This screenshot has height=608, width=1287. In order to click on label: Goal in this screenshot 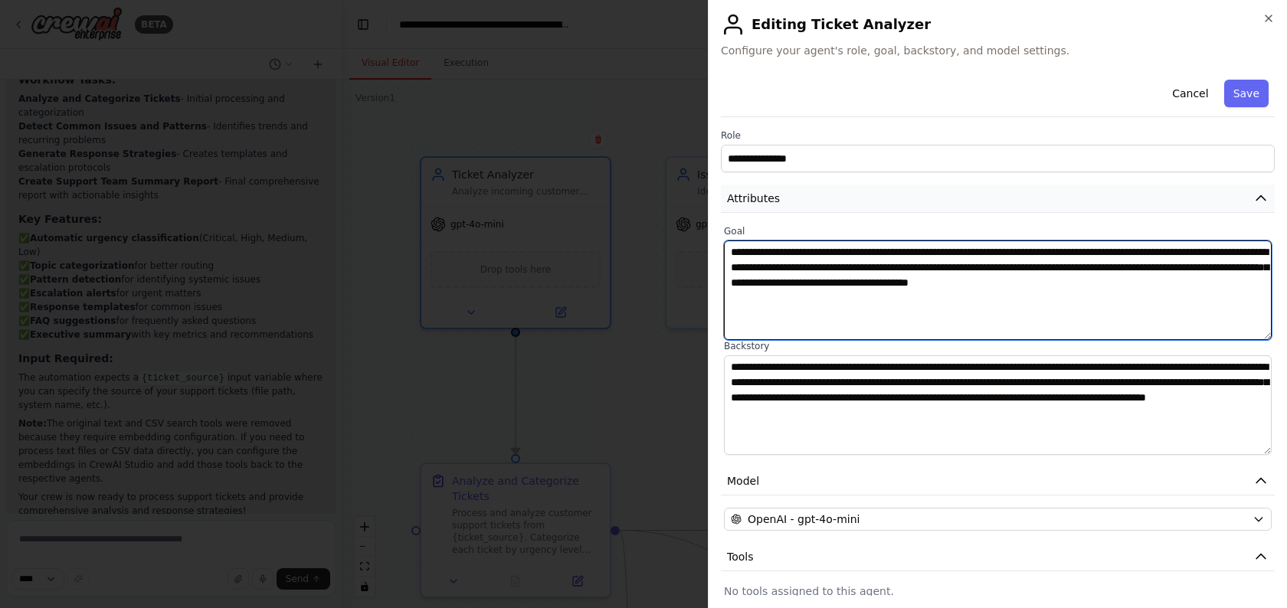, I will do `click(997, 231)`.